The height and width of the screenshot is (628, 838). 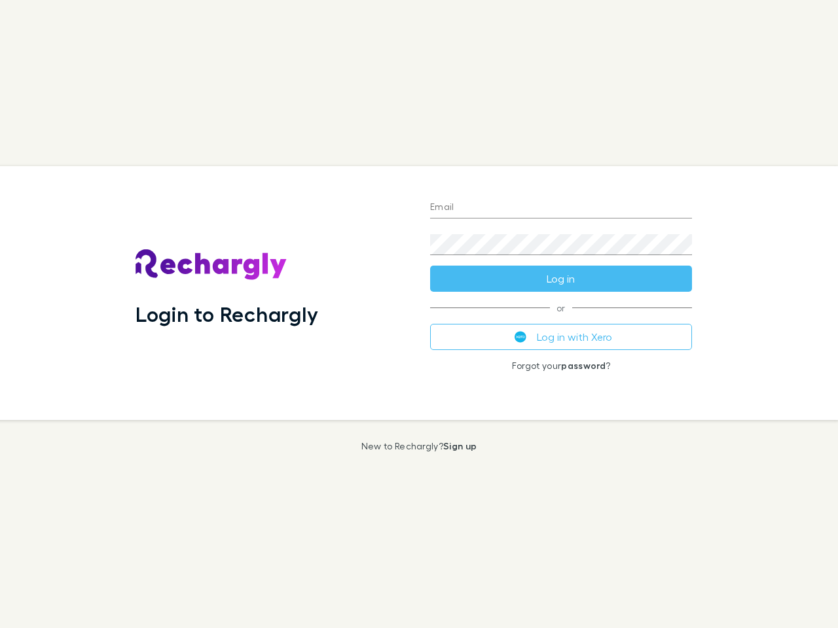 I want to click on a: password, so click(x=583, y=365).